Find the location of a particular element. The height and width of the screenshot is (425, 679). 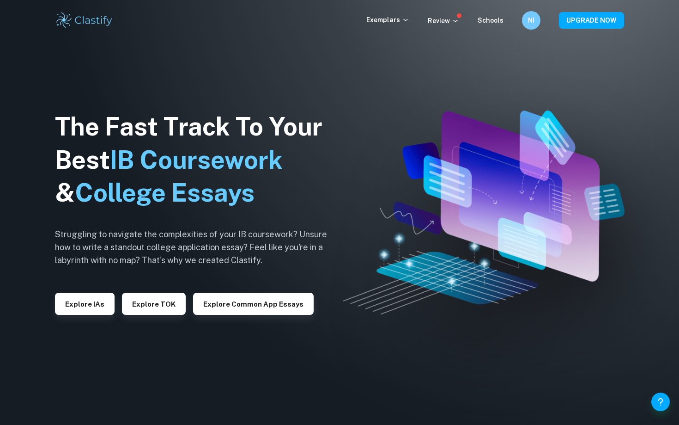

a: Explore Common App essays is located at coordinates (253, 303).